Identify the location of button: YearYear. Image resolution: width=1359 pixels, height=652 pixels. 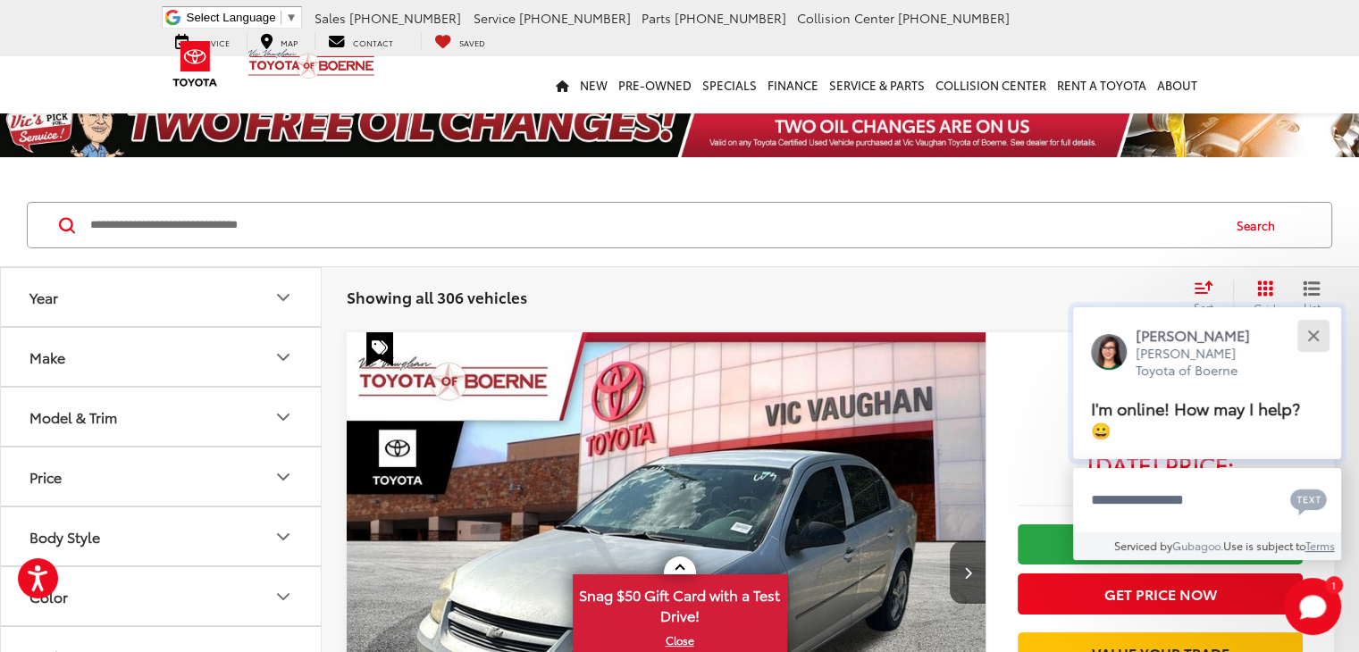
(162, 297).